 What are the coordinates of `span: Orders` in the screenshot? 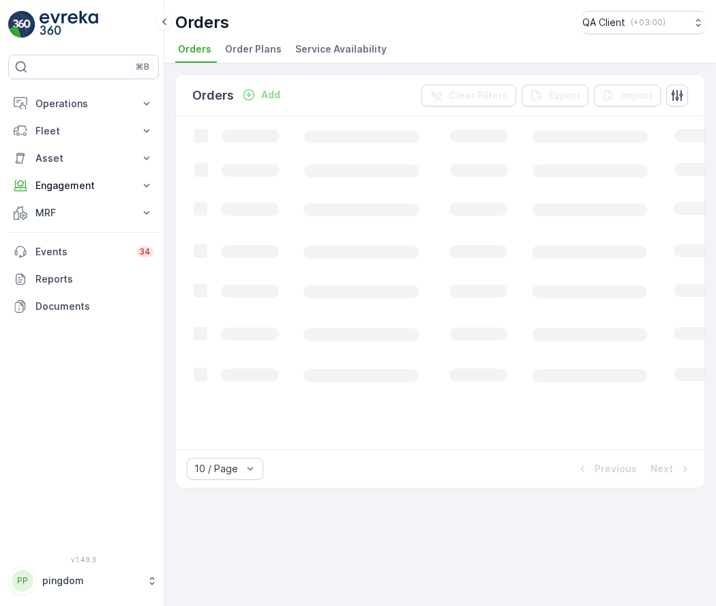 It's located at (194, 49).